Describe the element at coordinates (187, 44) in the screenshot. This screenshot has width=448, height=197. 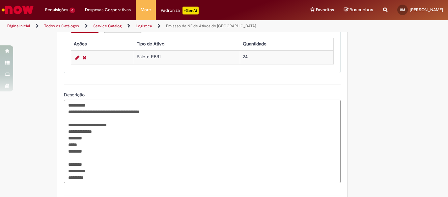
I see `th: Tipo de Ativo` at that location.